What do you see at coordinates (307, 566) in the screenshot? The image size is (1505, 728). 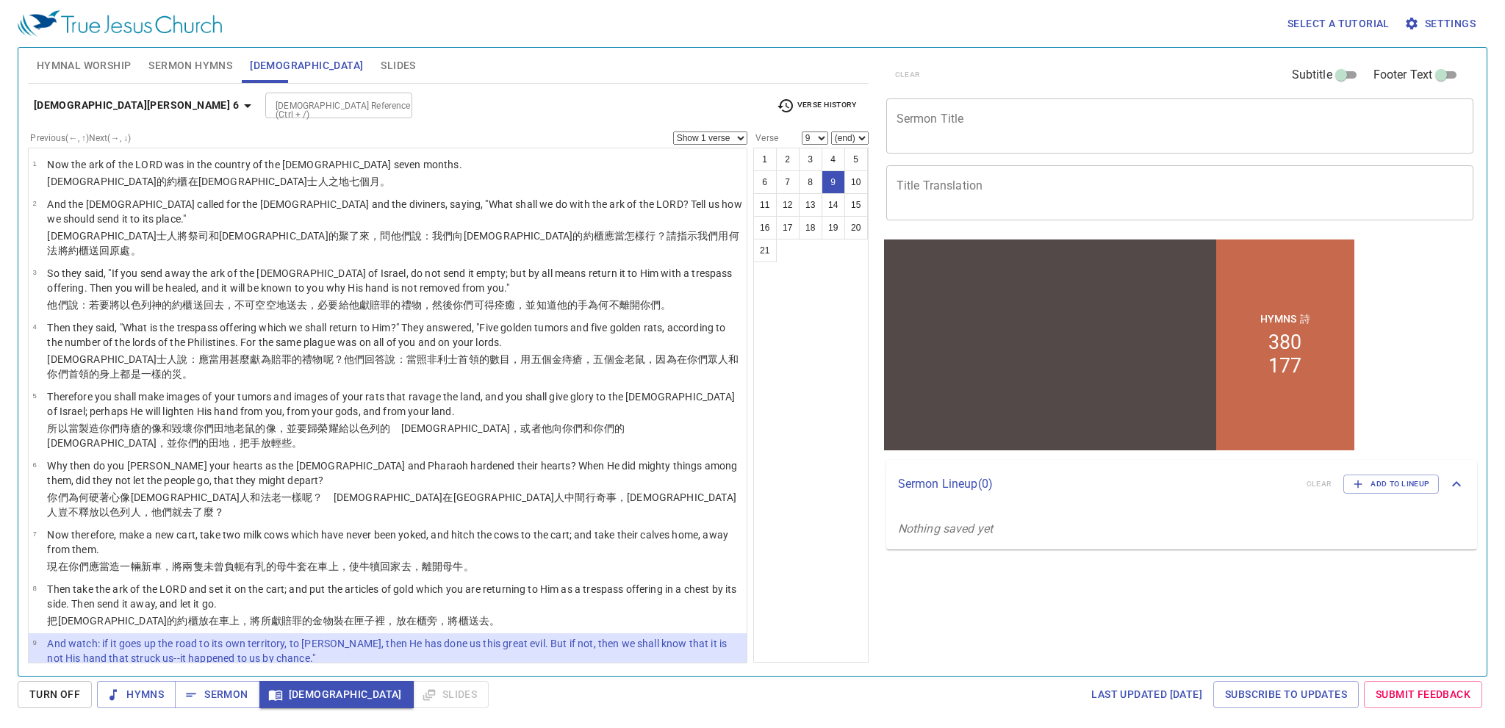 I see `wh259: 新` at bounding box center [307, 566].